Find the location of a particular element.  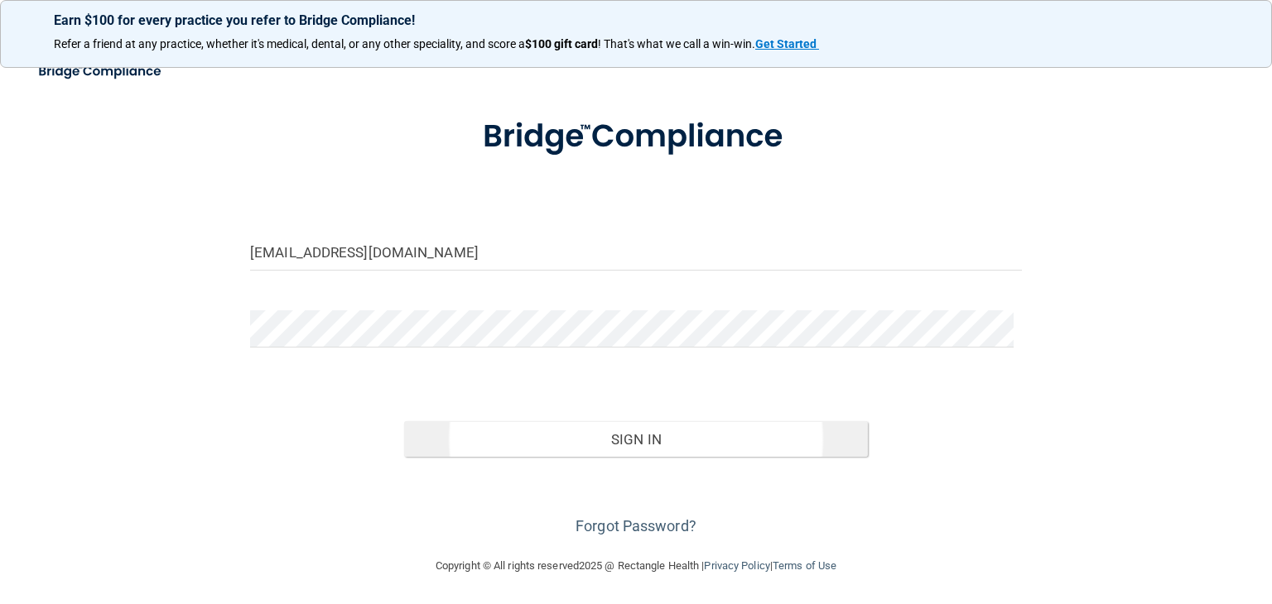

input: Email is located at coordinates (636, 252).